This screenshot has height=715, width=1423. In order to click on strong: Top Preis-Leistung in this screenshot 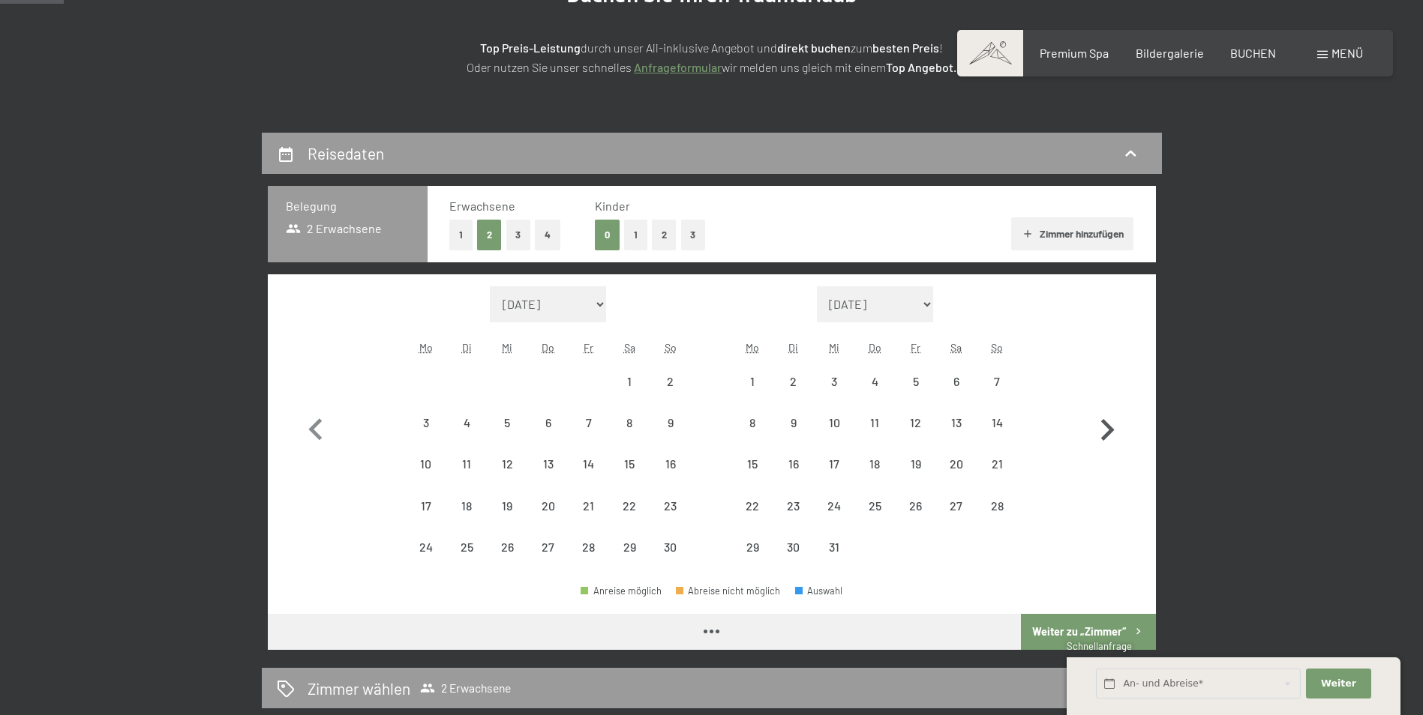, I will do `click(530, 47)`.